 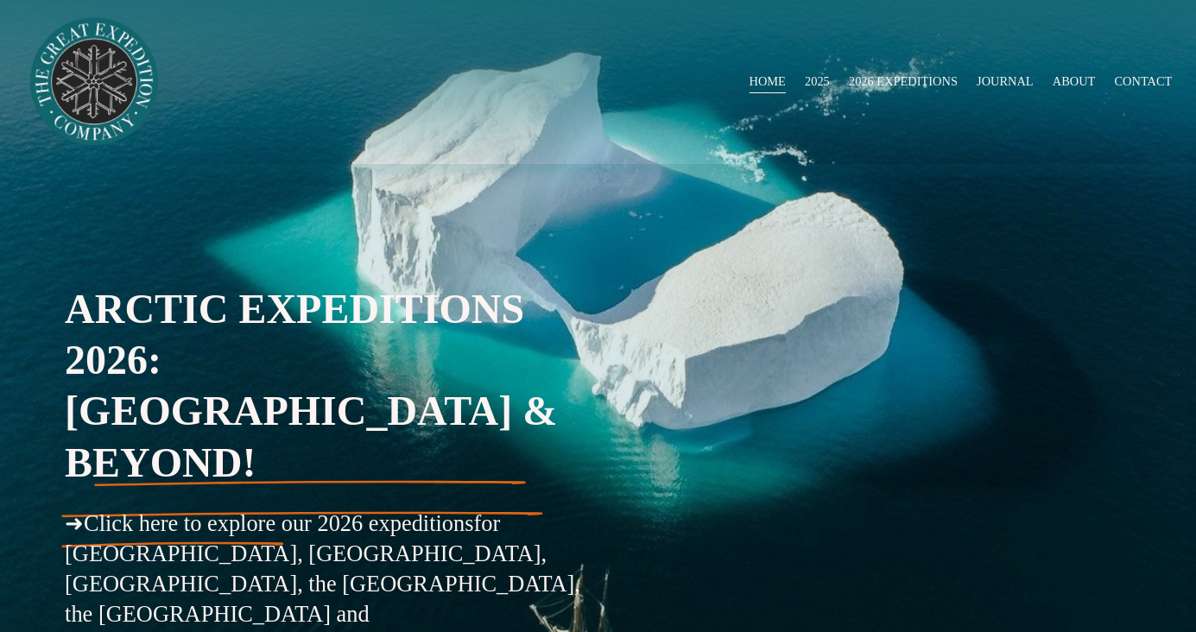 I want to click on img: Arctic Expeditions, so click(x=94, y=82).